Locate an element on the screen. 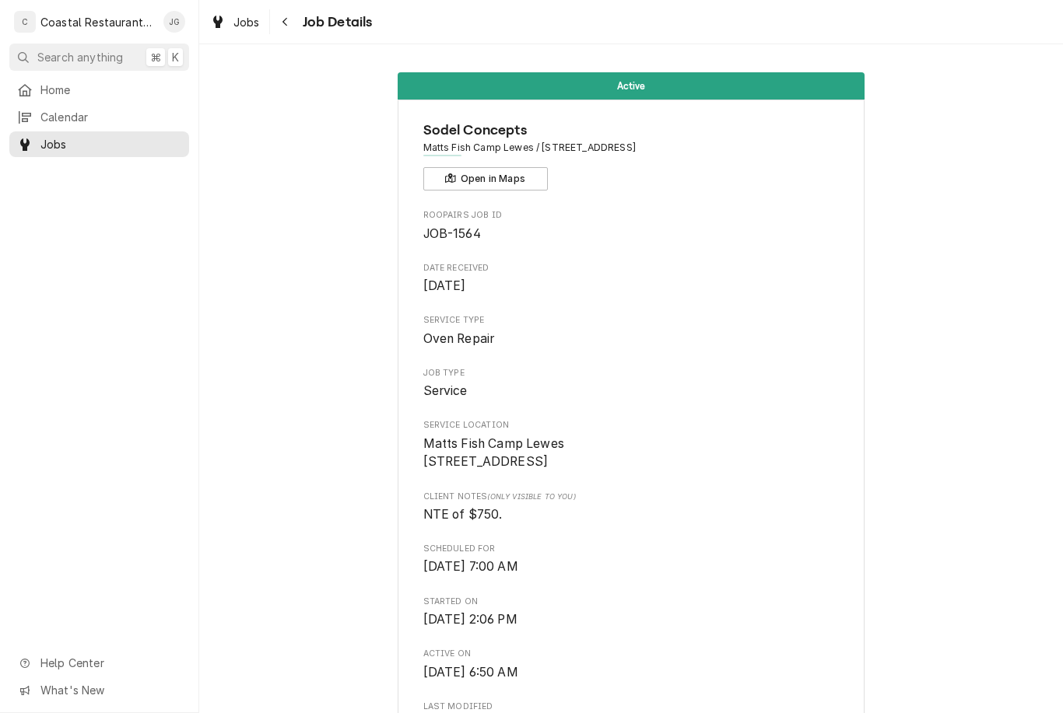  a: Go to What's New is located at coordinates (99, 690).